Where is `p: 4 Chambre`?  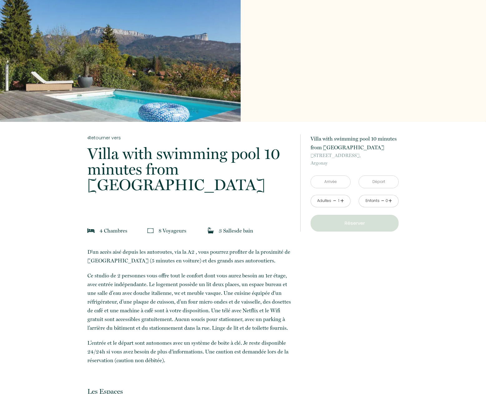 p: 4 Chambre is located at coordinates (113, 231).